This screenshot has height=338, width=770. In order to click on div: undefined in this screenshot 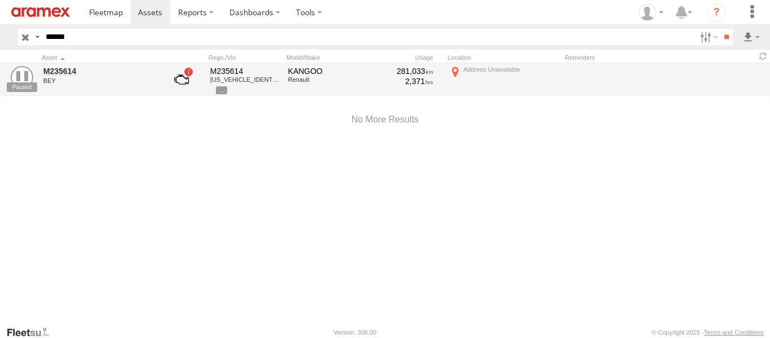, I will do `click(98, 81)`.